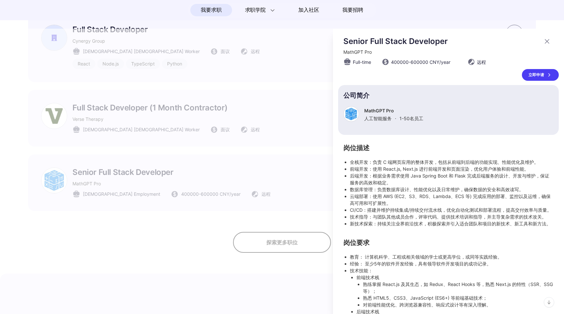  I want to click on li: 后端开发：根据业务需求使用 Java Spring Boot 和 Flask 完成后端服务的设计、开发与维护，保证服务的高效和稳定。, so click(451, 179).